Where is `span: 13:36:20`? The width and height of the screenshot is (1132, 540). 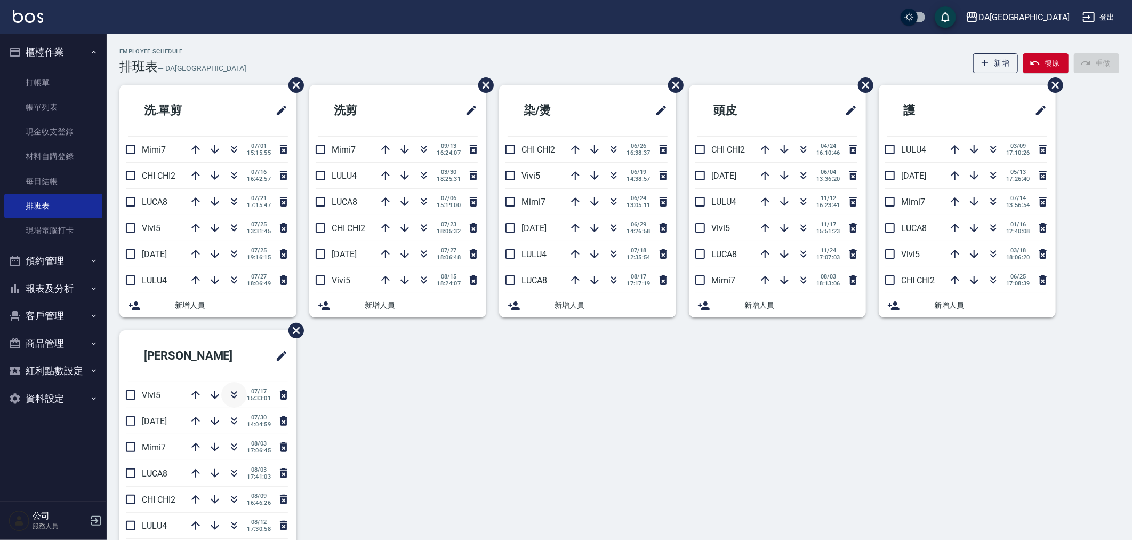 span: 13:36:20 is located at coordinates (828, 179).